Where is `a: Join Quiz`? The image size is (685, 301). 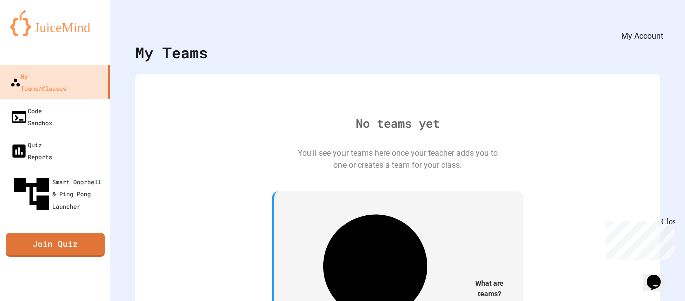
a: Join Quiz is located at coordinates (55, 244).